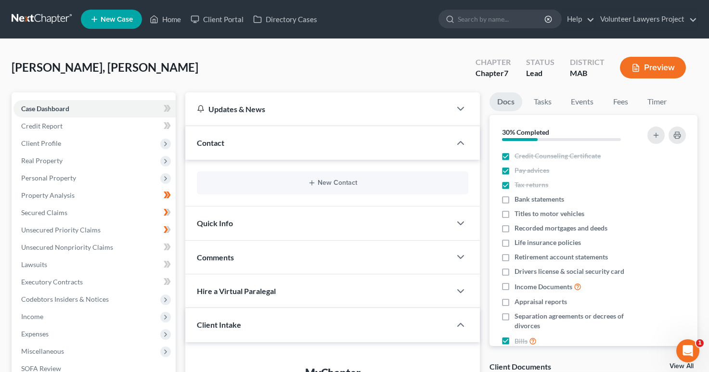 The width and height of the screenshot is (709, 372). I want to click on span: Property Analysis, so click(48, 195).